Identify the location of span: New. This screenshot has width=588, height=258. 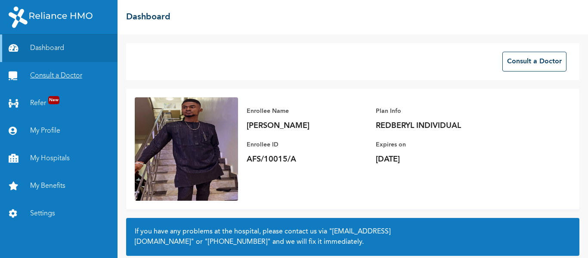
(54, 100).